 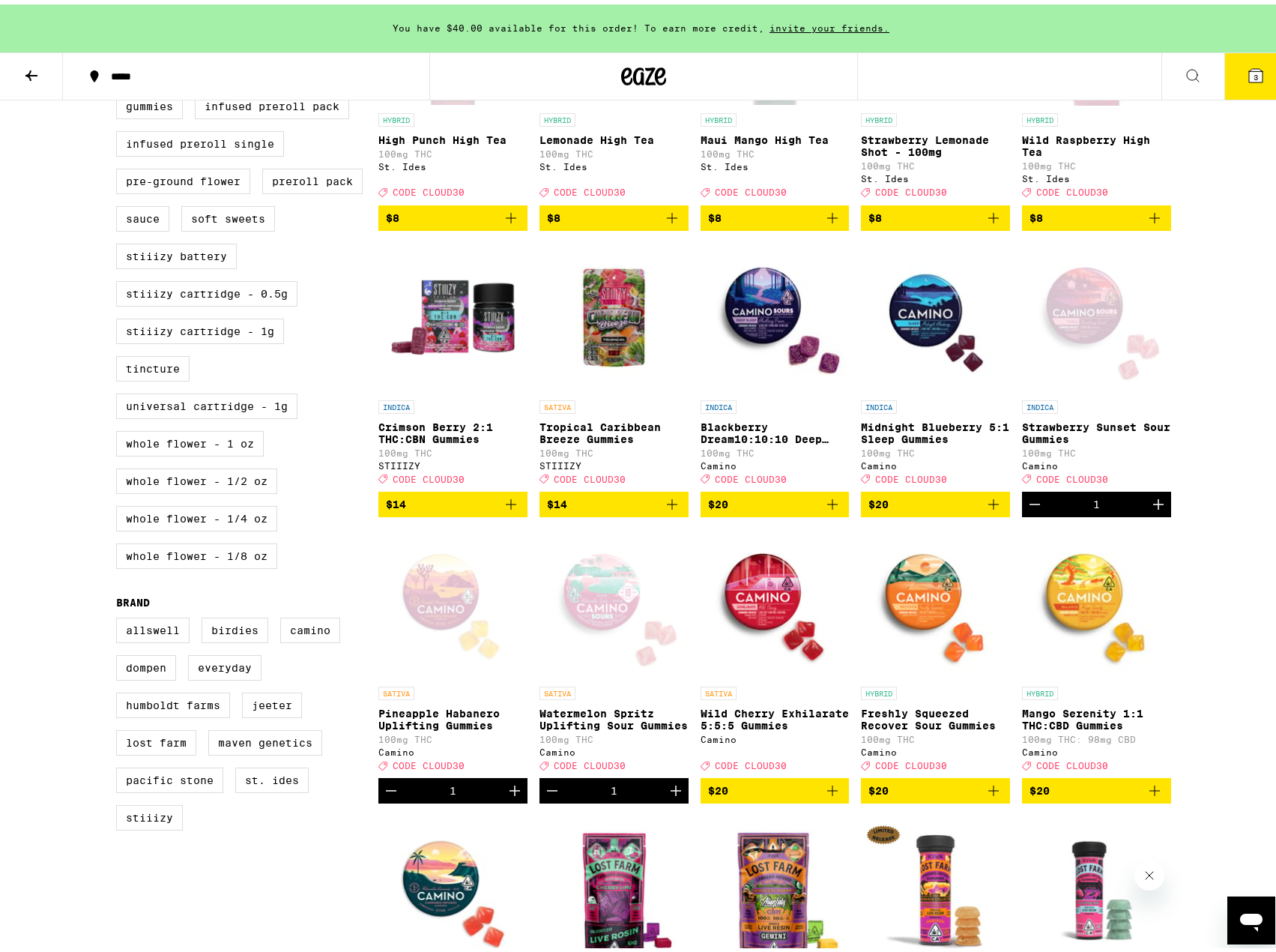 I want to click on a: Open page for Watermelon Spritz Uplifting Sour Gummies from Camino, so click(x=614, y=649).